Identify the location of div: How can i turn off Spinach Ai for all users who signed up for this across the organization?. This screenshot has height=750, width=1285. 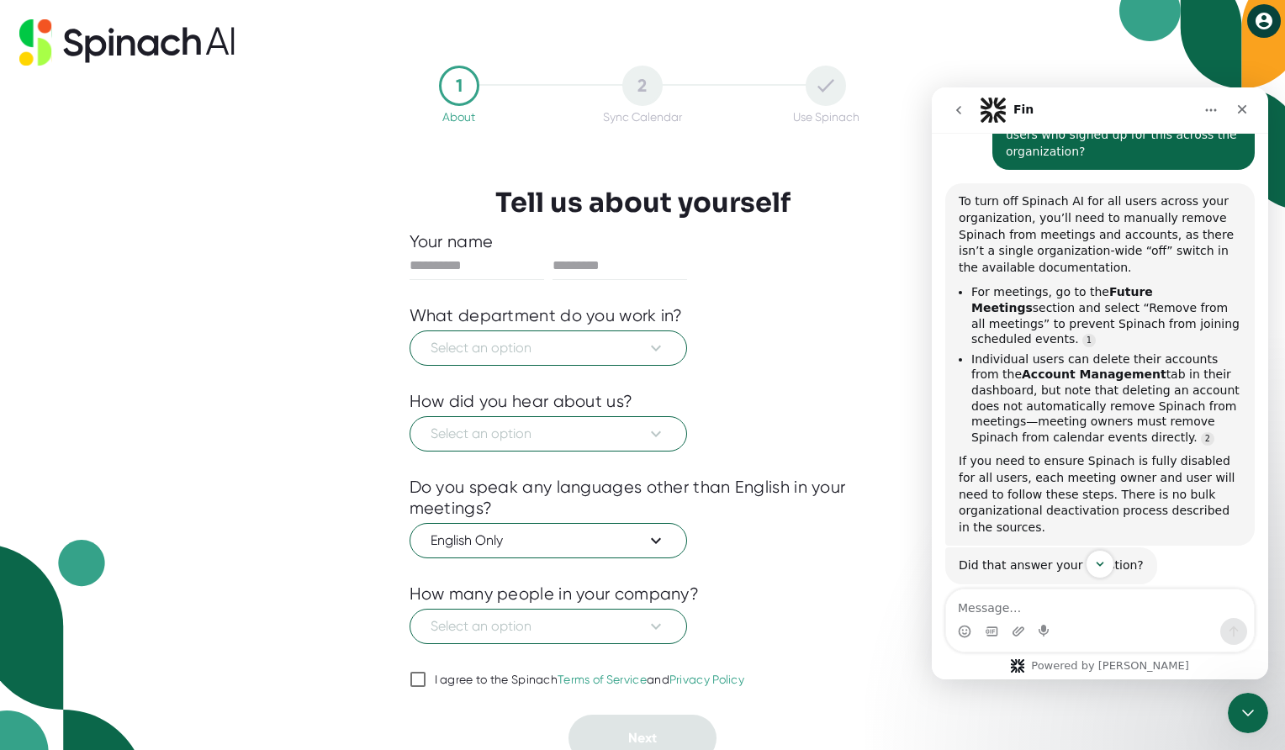
(192, 48).